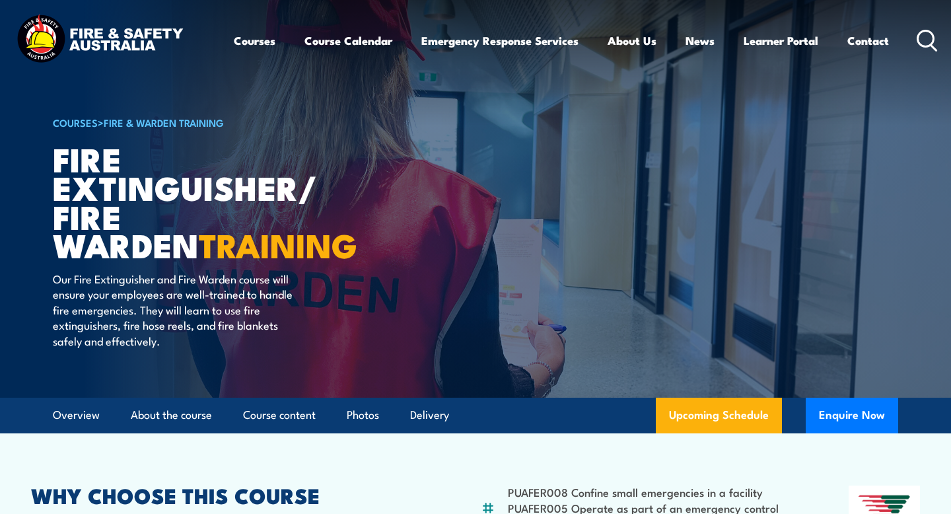 This screenshot has width=951, height=514. What do you see at coordinates (719, 416) in the screenshot?
I see `a: Upcoming Schedule` at bounding box center [719, 416].